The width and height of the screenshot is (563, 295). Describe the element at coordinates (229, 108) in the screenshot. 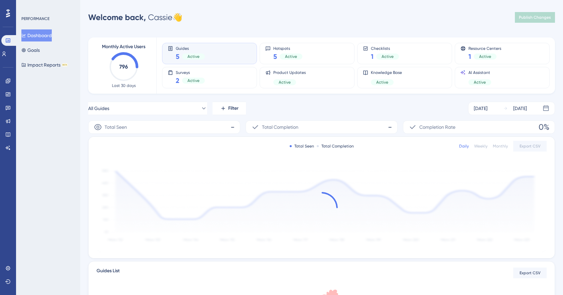

I see `button: Filter` at that location.